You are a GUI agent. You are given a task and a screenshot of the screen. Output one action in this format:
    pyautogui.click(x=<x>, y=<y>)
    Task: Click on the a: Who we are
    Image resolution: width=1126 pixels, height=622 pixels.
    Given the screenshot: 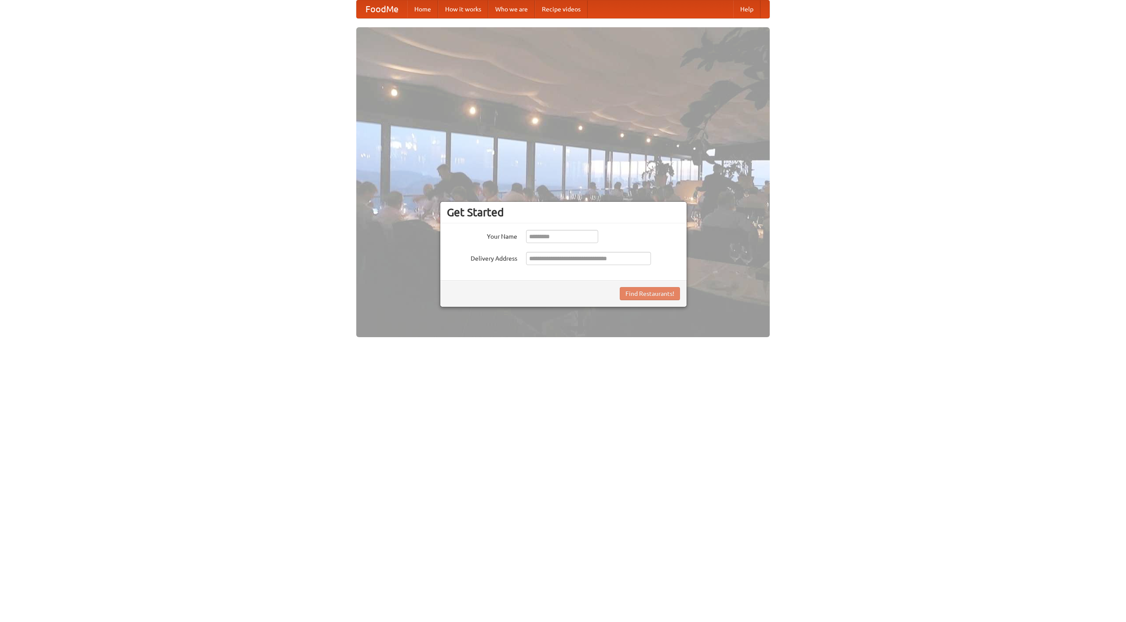 What is the action you would take?
    pyautogui.click(x=512, y=9)
    